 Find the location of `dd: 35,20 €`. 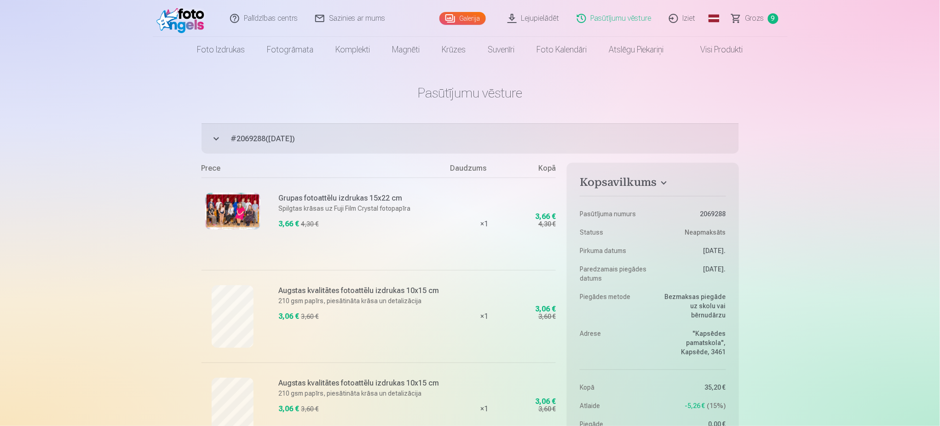

dd: 35,20 € is located at coordinates (692, 387).